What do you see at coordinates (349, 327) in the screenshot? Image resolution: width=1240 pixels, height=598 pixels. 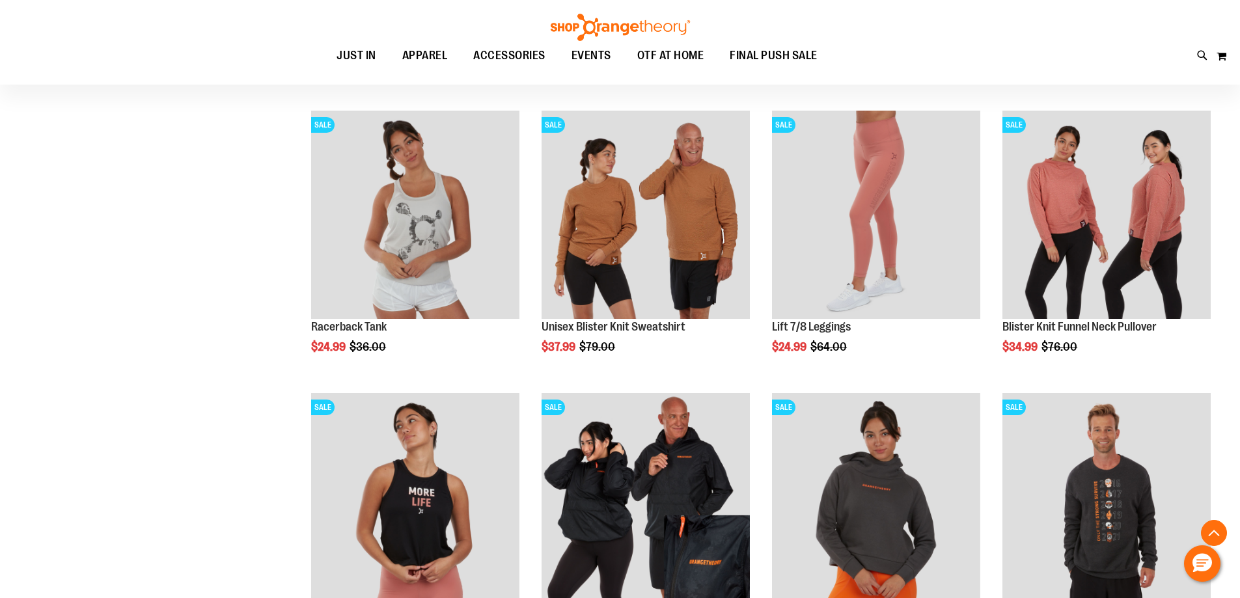 I see `a: Racerback Tank` at bounding box center [349, 327].